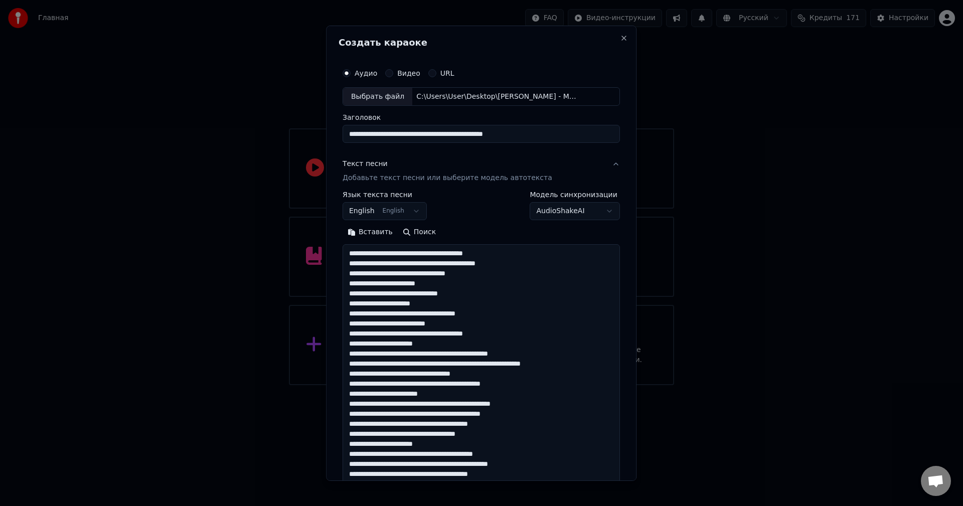 This screenshot has height=506, width=963. What do you see at coordinates (575, 195) in the screenshot?
I see `label: Модель синхронизации` at bounding box center [575, 195].